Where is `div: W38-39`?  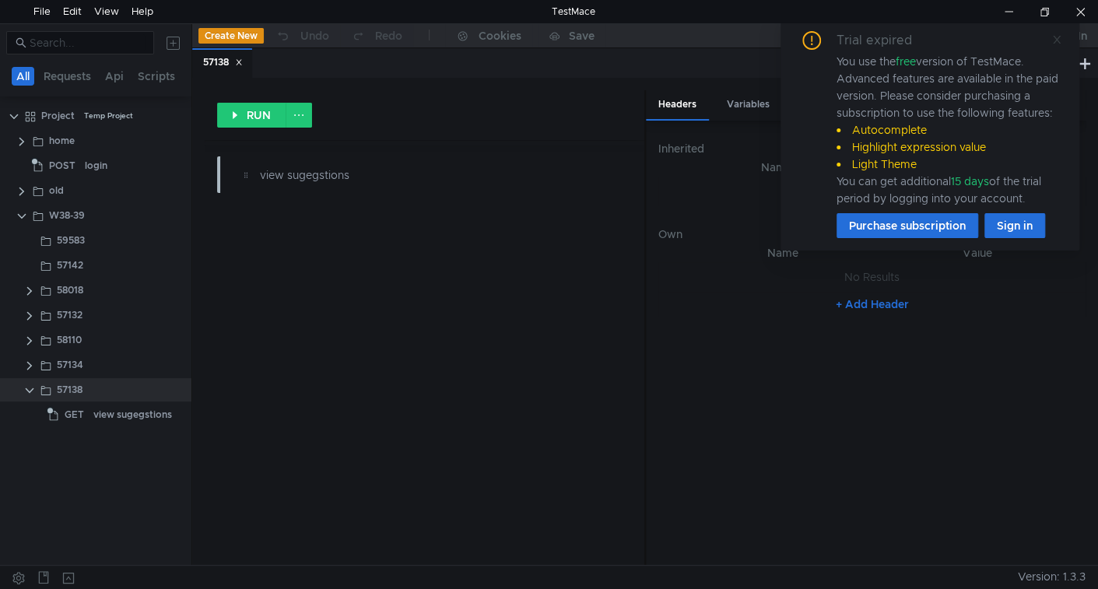 div: W38-39 is located at coordinates (67, 216).